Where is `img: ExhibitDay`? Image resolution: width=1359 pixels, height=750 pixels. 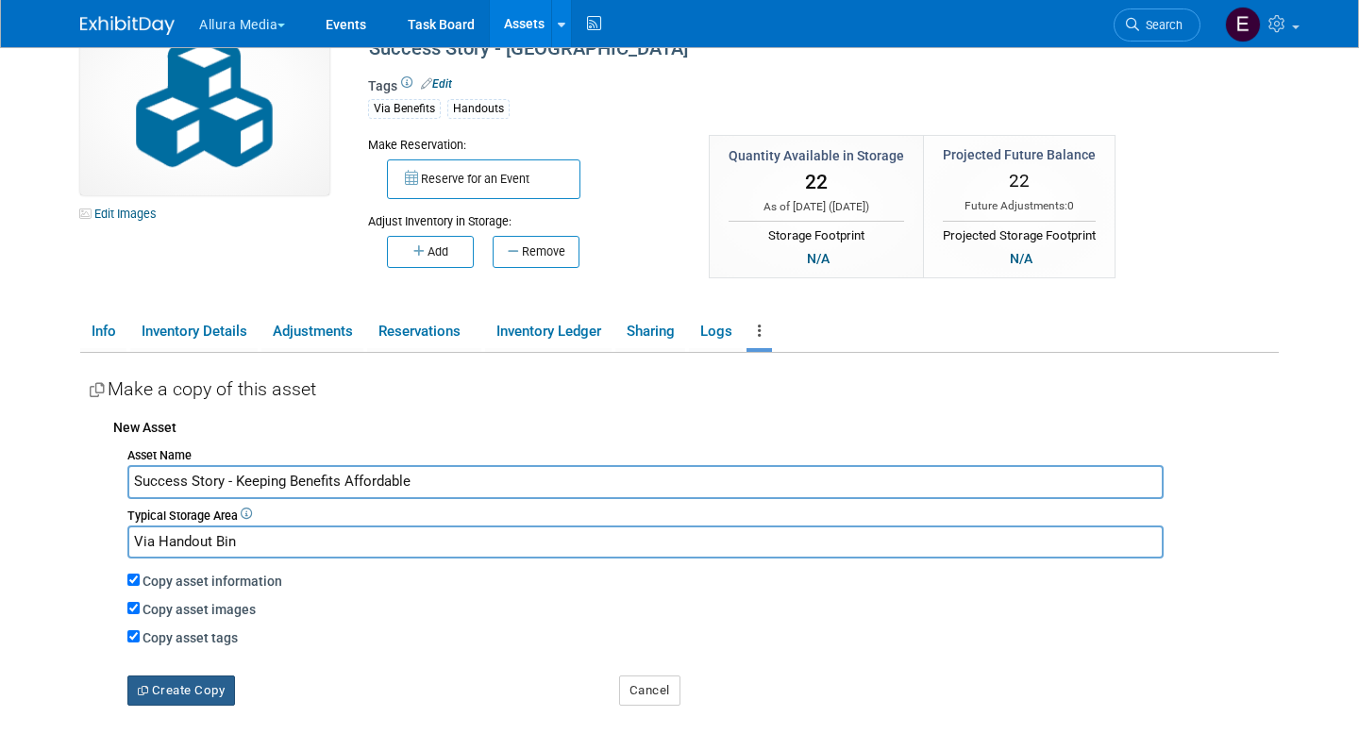
img: ExhibitDay is located at coordinates (127, 25).